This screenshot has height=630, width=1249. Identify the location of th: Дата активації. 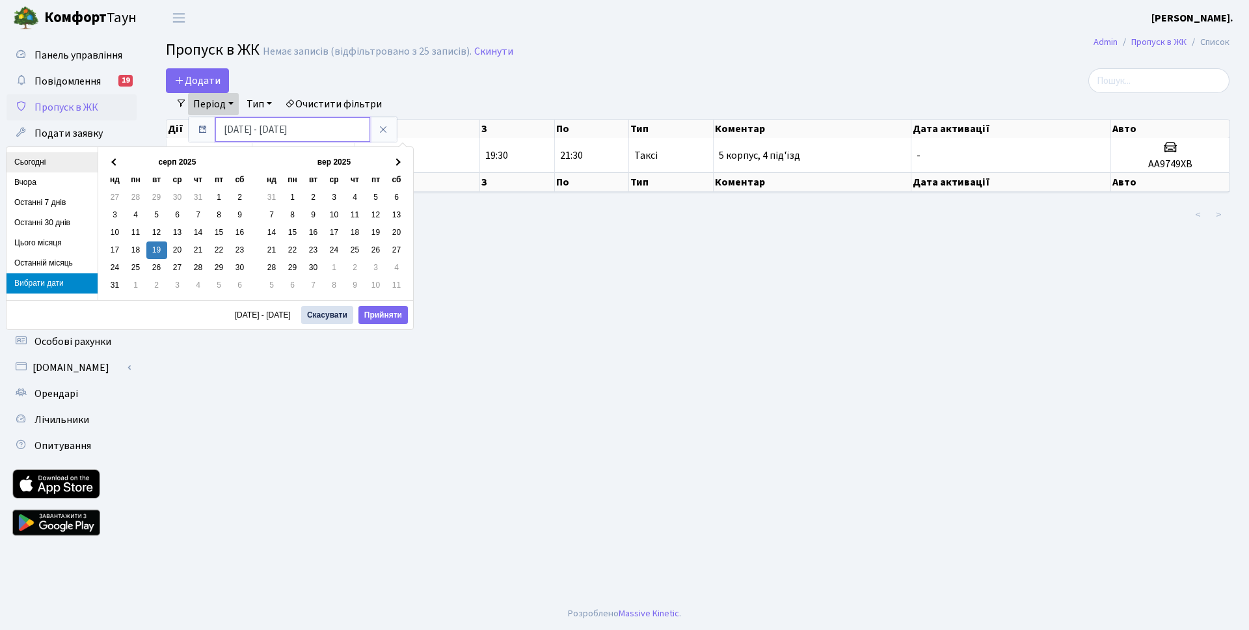
(1011, 129).